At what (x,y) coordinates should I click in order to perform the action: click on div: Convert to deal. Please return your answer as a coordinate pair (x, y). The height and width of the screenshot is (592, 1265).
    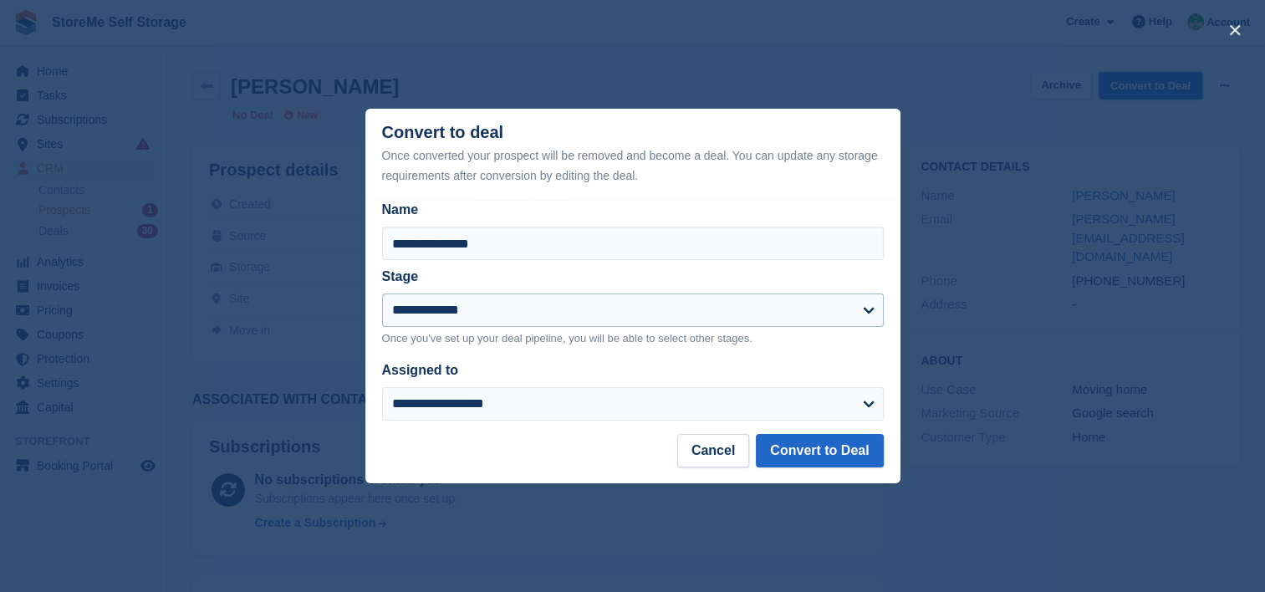
    Looking at the image, I should click on (633, 154).